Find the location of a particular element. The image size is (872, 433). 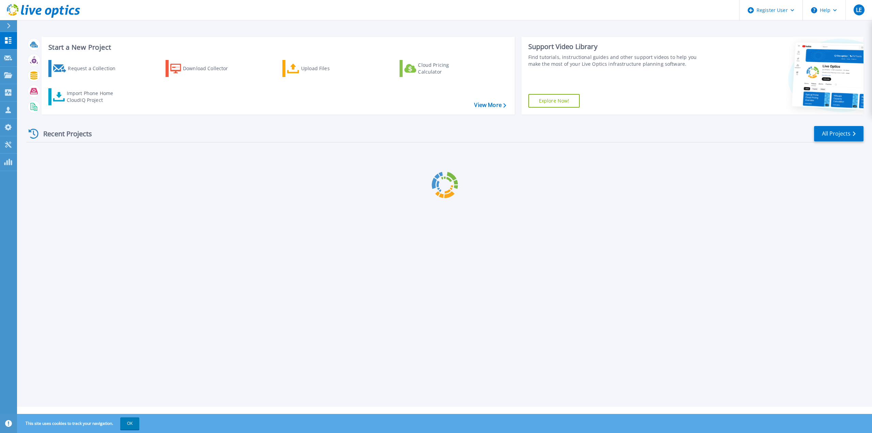

a: Download Collector is located at coordinates (203, 68).